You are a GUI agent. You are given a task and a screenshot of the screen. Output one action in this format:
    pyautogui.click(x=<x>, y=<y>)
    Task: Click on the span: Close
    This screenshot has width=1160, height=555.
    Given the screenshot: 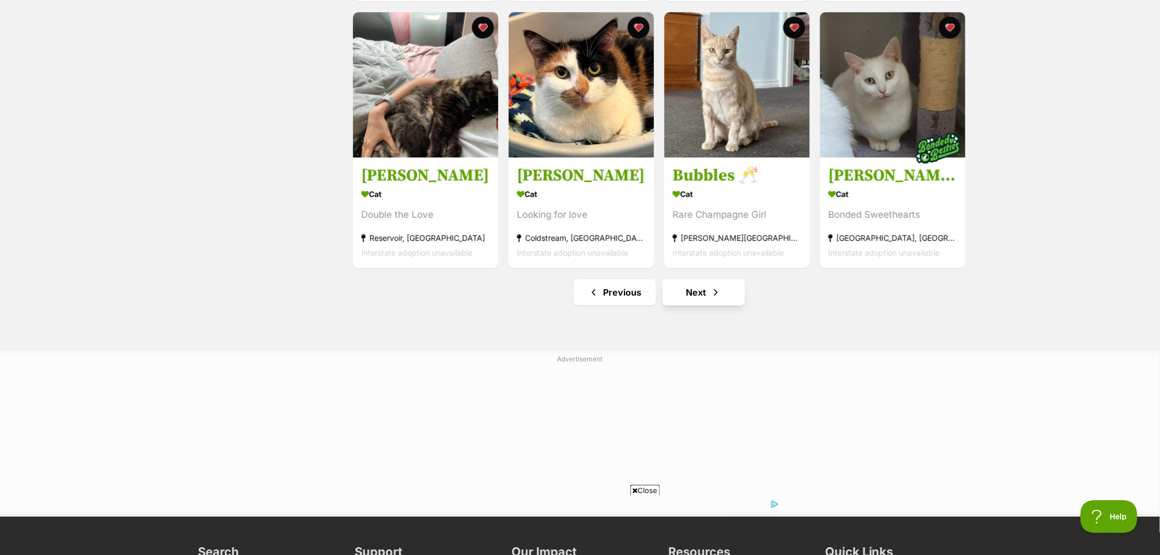 What is the action you would take?
    pyautogui.click(x=645, y=490)
    